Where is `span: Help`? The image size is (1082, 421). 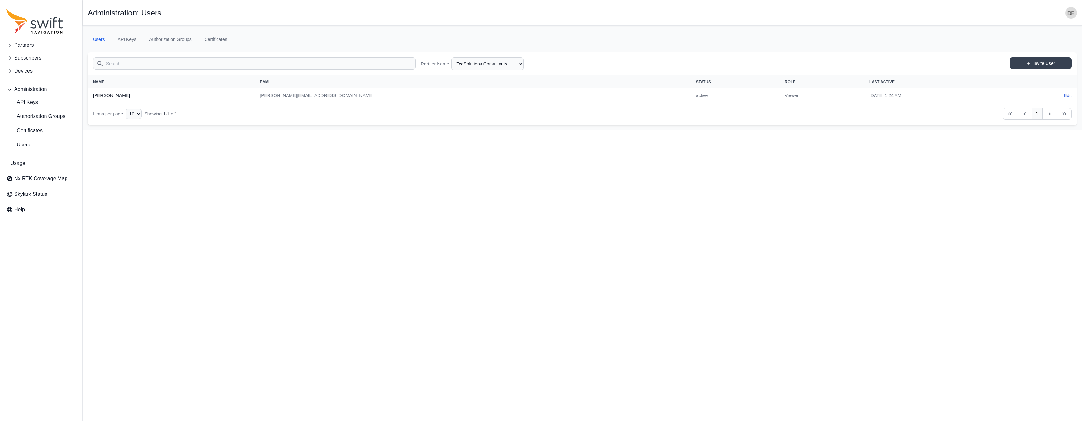 span: Help is located at coordinates (19, 210).